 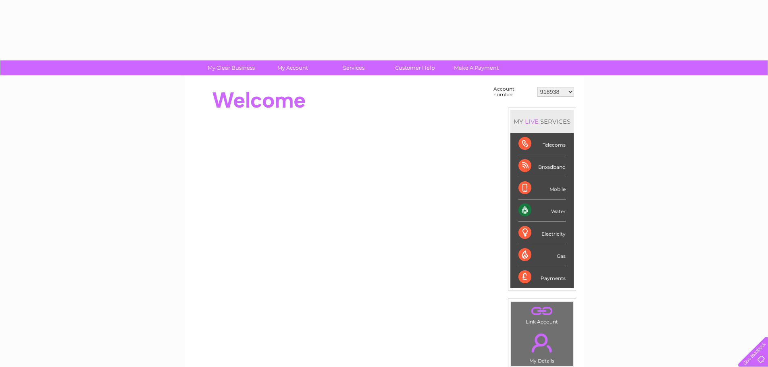 What do you see at coordinates (231, 68) in the screenshot?
I see `a: My Clear Business` at bounding box center [231, 68].